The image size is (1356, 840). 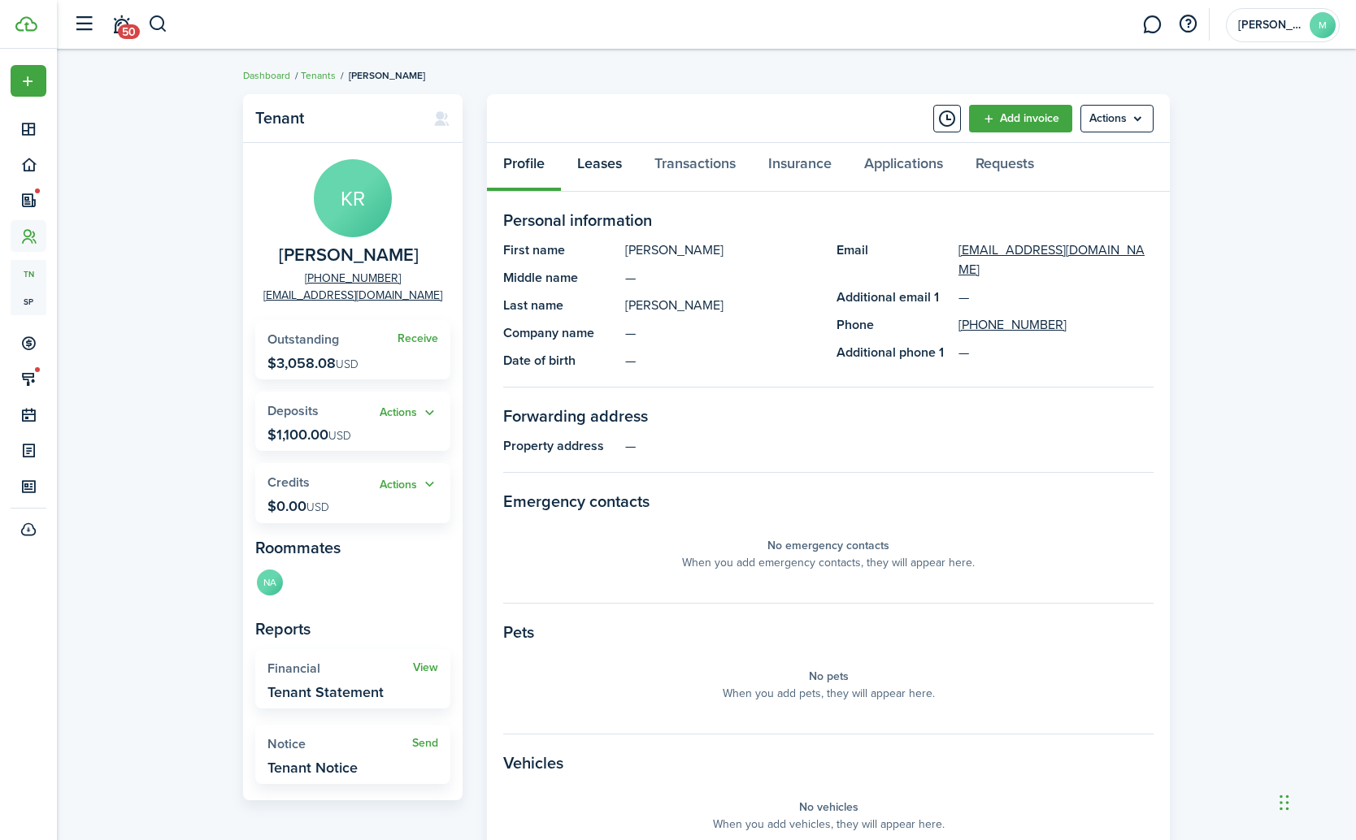 What do you see at coordinates (828, 676) in the screenshot?
I see `panel-main-placeholder-title: No pets` at bounding box center [828, 676].